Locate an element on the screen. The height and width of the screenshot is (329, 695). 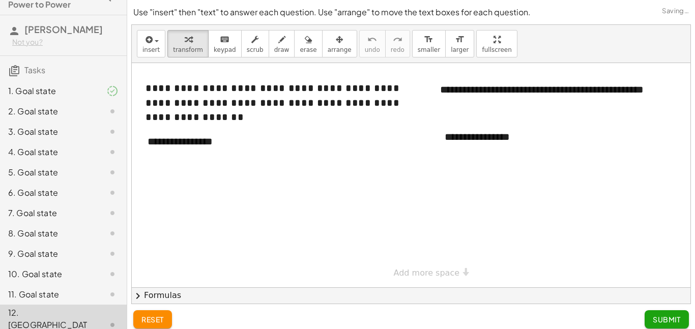
span: Saving… is located at coordinates (675, 11).